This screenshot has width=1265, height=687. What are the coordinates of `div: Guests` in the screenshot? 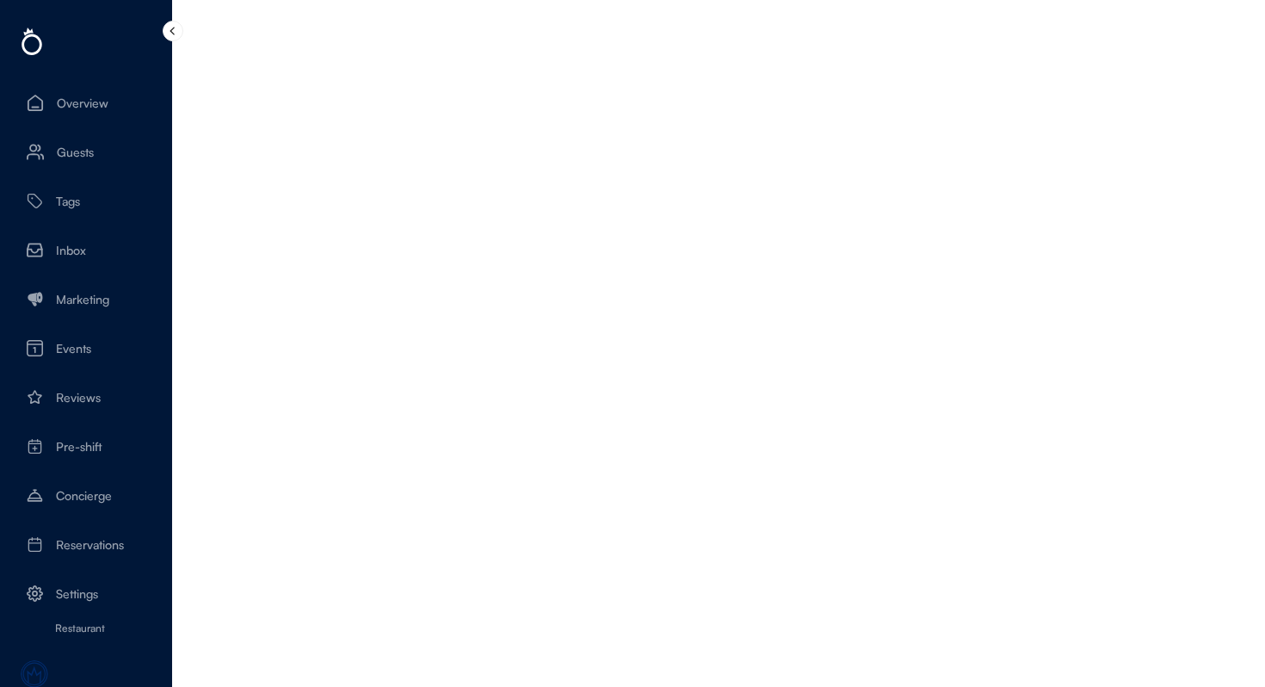 It's located at (75, 152).